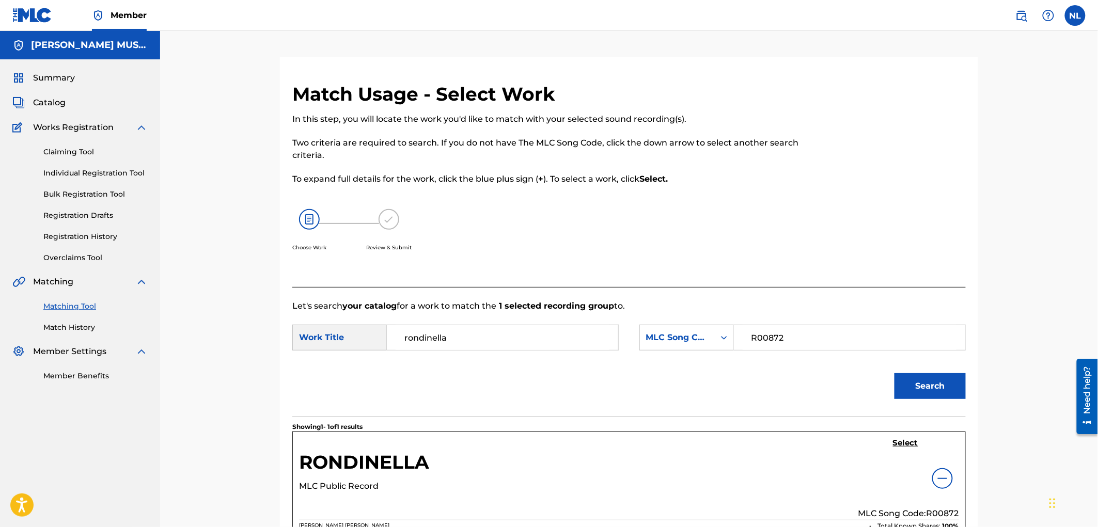  I want to click on strong: Select., so click(653, 179).